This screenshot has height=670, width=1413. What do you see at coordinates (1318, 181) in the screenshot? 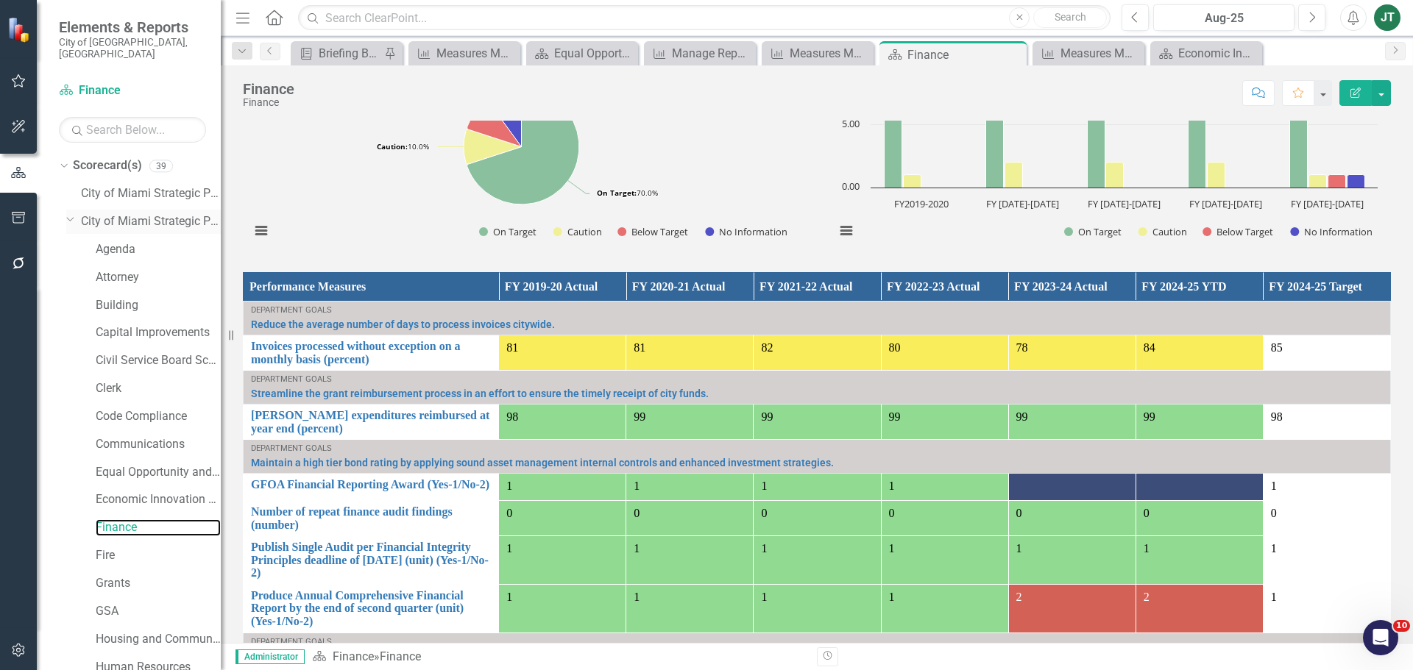
I see `path: FY 2023-2024, 1. Caution.` at bounding box center [1318, 181].